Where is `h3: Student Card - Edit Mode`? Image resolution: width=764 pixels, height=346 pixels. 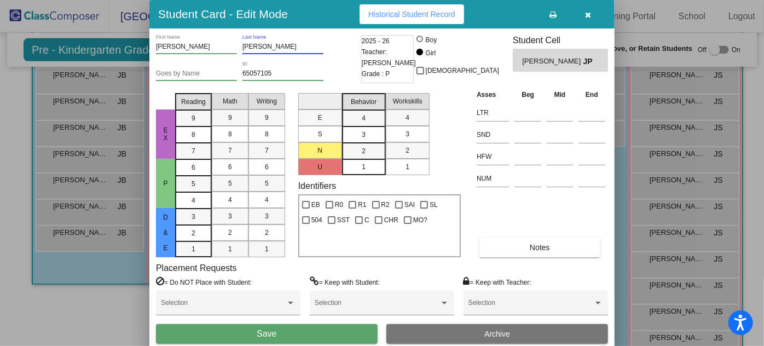
h3: Student Card - Edit Mode is located at coordinates (223, 14).